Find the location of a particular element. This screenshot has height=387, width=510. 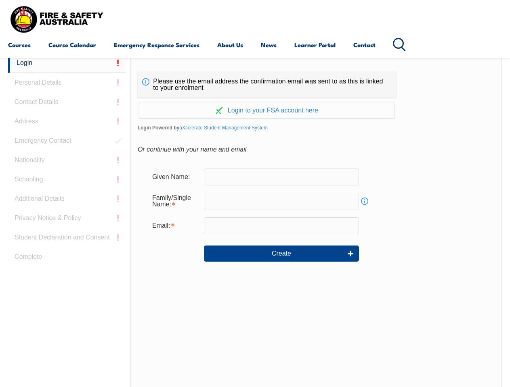

a: Learner Portal is located at coordinates (315, 45).